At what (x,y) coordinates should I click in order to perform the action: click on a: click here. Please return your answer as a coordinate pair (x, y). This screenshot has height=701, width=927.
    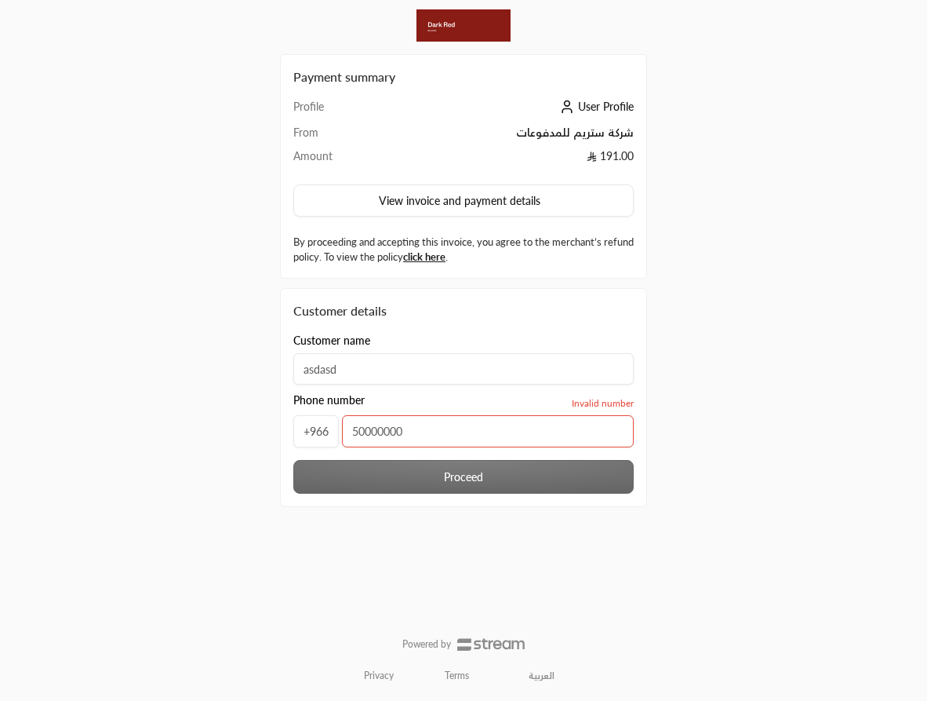
    Looking at the image, I should click on (424, 257).